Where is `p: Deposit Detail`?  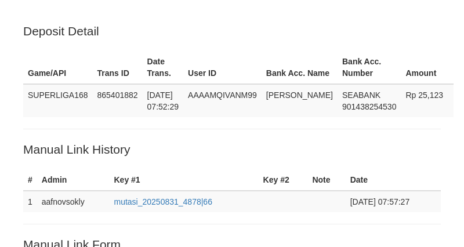
p: Deposit Detail is located at coordinates (232, 31).